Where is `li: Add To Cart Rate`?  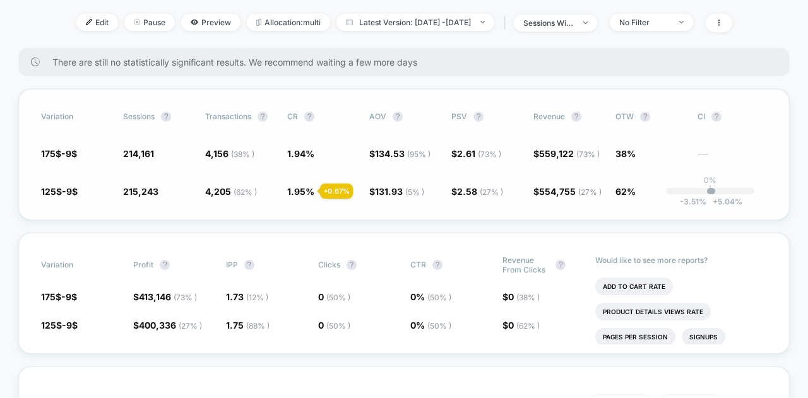 li: Add To Cart Rate is located at coordinates (633, 286).